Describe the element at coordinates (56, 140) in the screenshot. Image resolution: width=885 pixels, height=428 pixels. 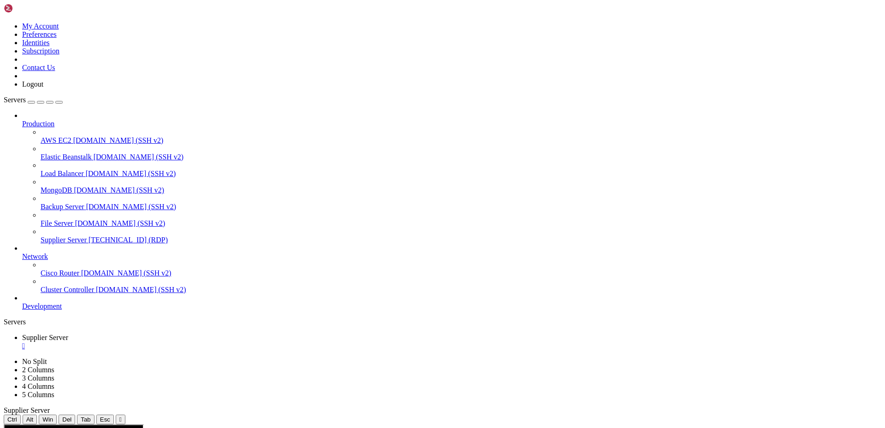
I see `span: AWS EC2` at that location.